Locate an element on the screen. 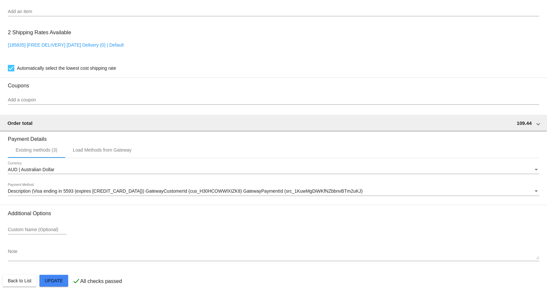 The width and height of the screenshot is (547, 297). h3: Coupons is located at coordinates (273, 83).